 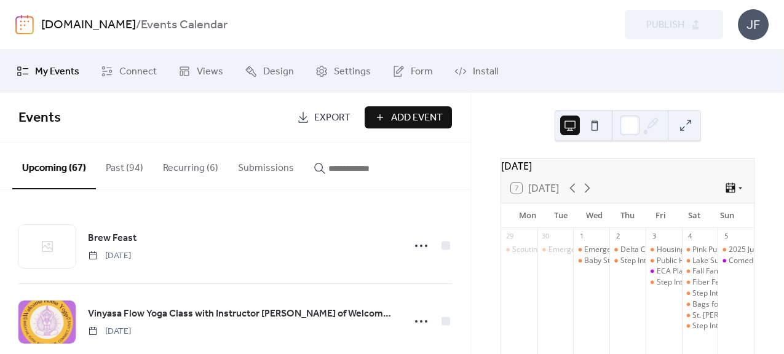 I want to click on div: 2, so click(x=618, y=236).